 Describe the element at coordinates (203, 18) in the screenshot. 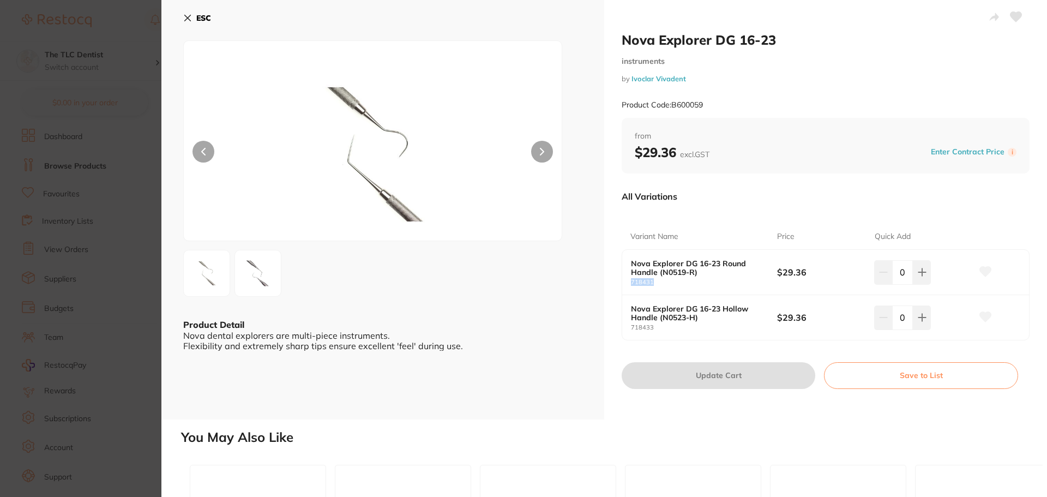

I see `b: ESC` at that location.